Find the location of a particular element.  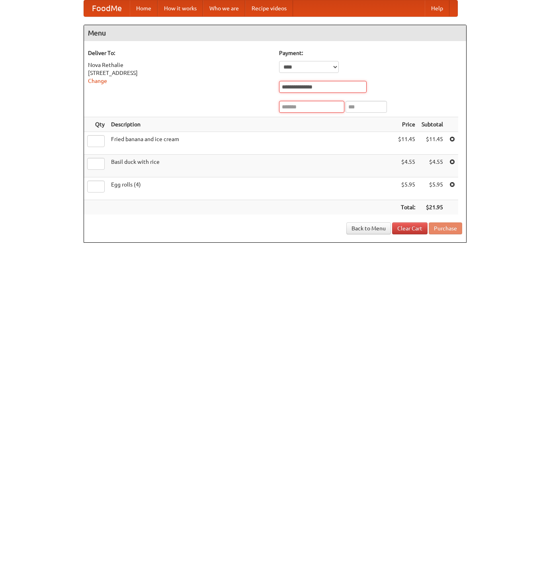

th: Price is located at coordinates (407, 124).